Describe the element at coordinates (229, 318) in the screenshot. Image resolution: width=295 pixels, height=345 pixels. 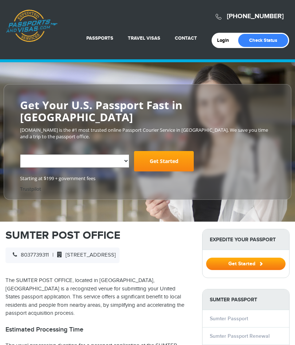
I see `a: Sumter Passport` at that location.